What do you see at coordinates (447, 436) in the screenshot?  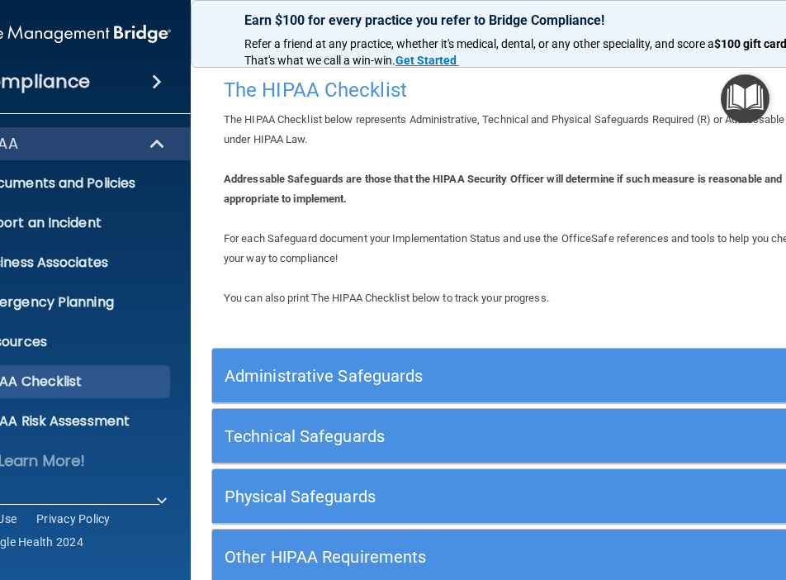 I see `h5: Technical Safeguards` at bounding box center [447, 436].